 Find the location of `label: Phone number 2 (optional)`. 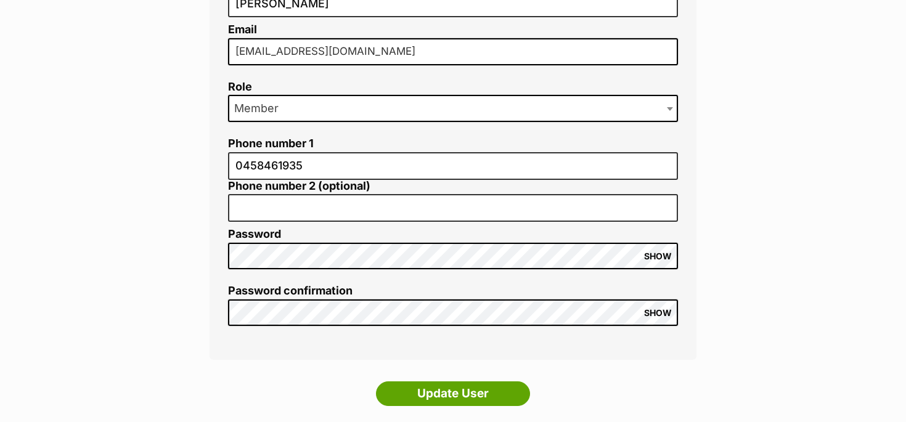

label: Phone number 2 (optional) is located at coordinates (453, 186).